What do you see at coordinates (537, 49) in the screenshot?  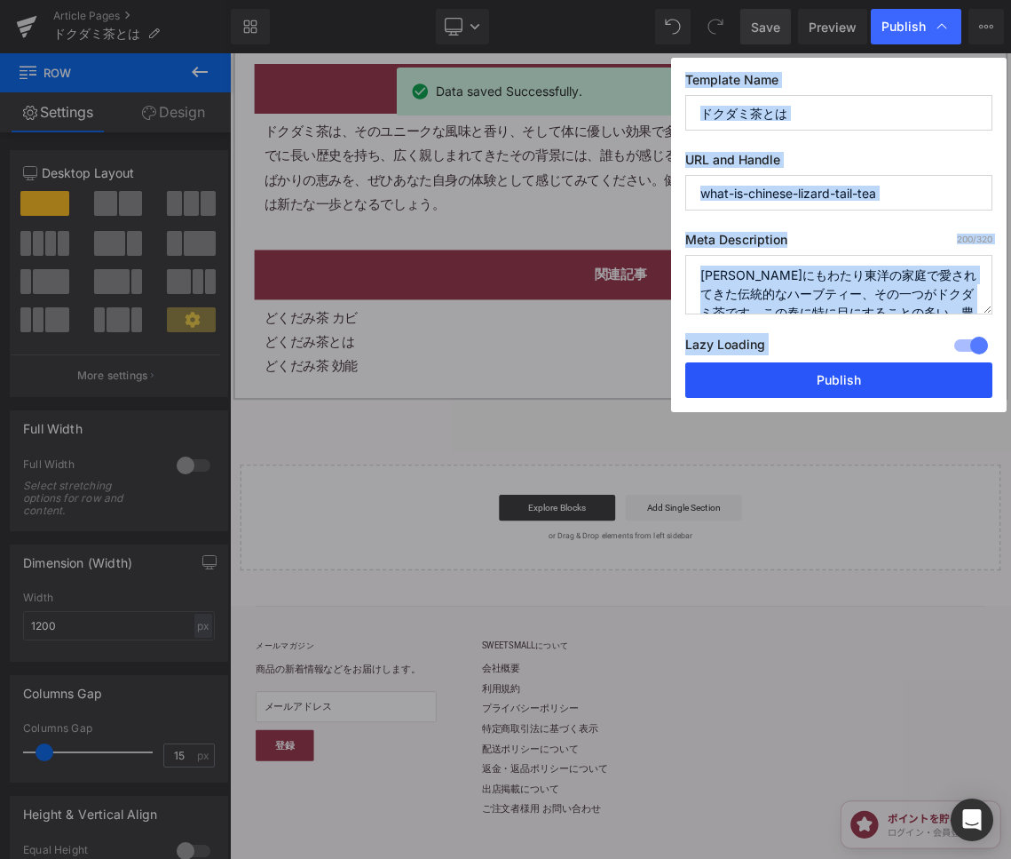 I see `span: まとめ` at bounding box center [537, 49].